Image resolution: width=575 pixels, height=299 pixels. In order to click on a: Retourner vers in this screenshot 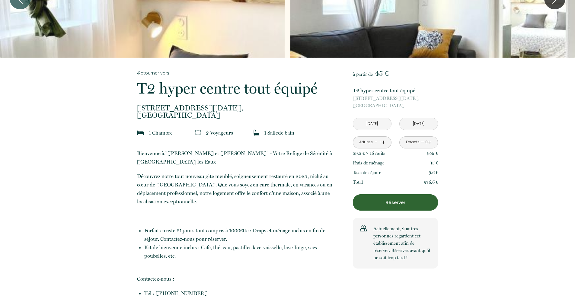, I will do `click(236, 73)`.